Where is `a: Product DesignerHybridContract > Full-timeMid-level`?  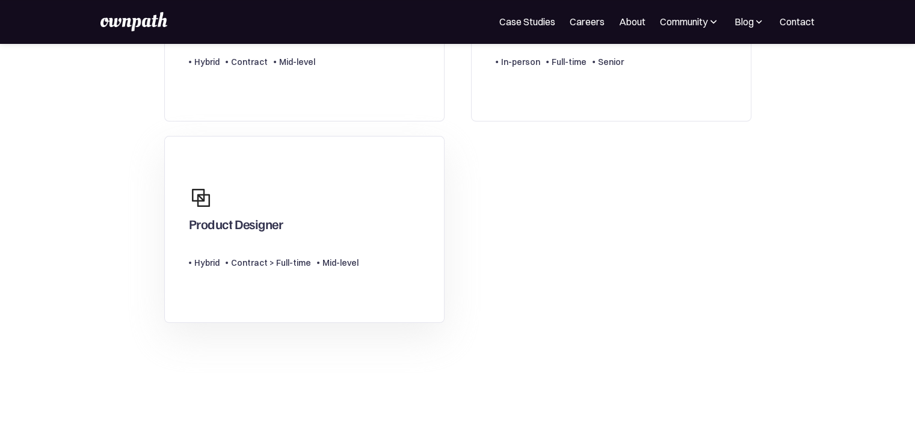 a: Product DesignerHybridContract > Full-timeMid-level is located at coordinates (304, 229).